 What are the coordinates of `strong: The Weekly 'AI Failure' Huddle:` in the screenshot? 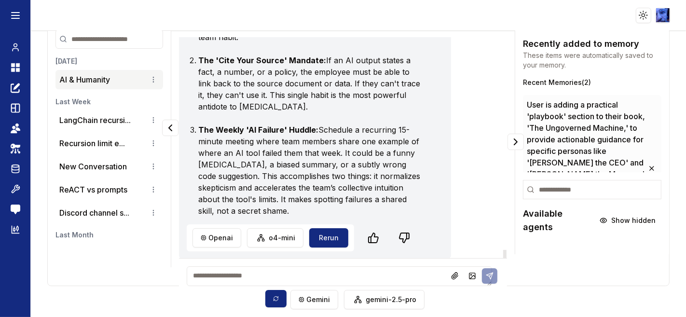 It's located at (258, 130).